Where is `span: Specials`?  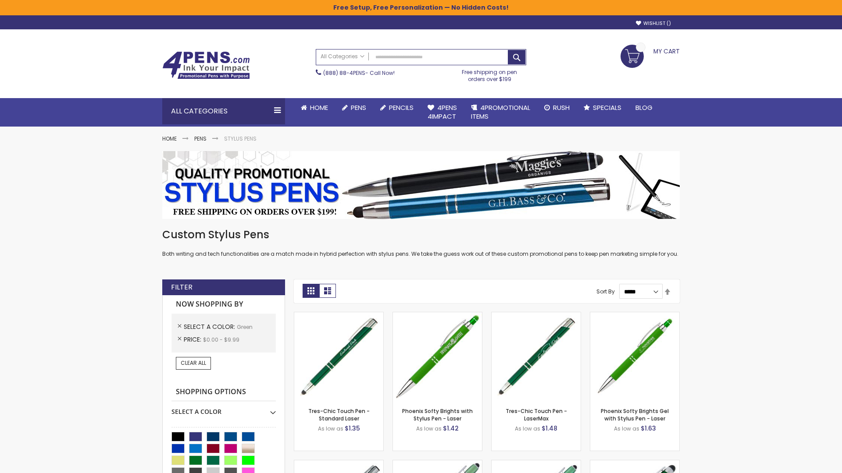
span: Specials is located at coordinates (607, 107).